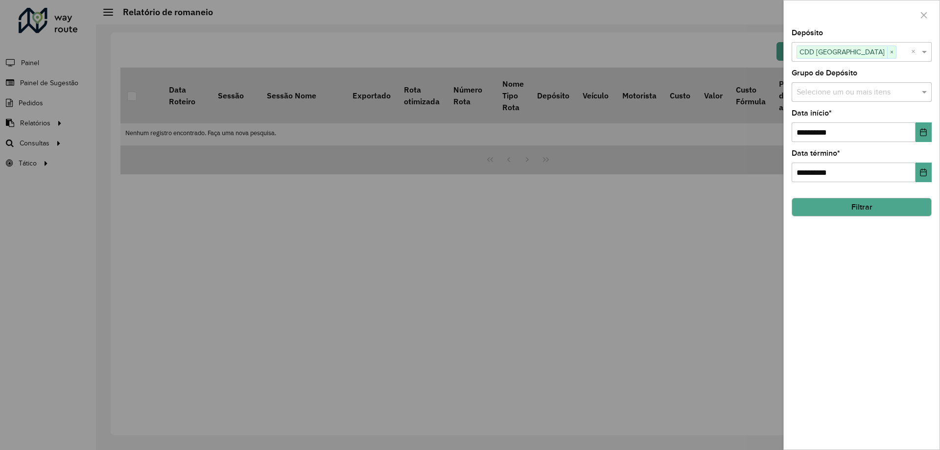 This screenshot has height=450, width=940. I want to click on span: Clear all, so click(915, 52).